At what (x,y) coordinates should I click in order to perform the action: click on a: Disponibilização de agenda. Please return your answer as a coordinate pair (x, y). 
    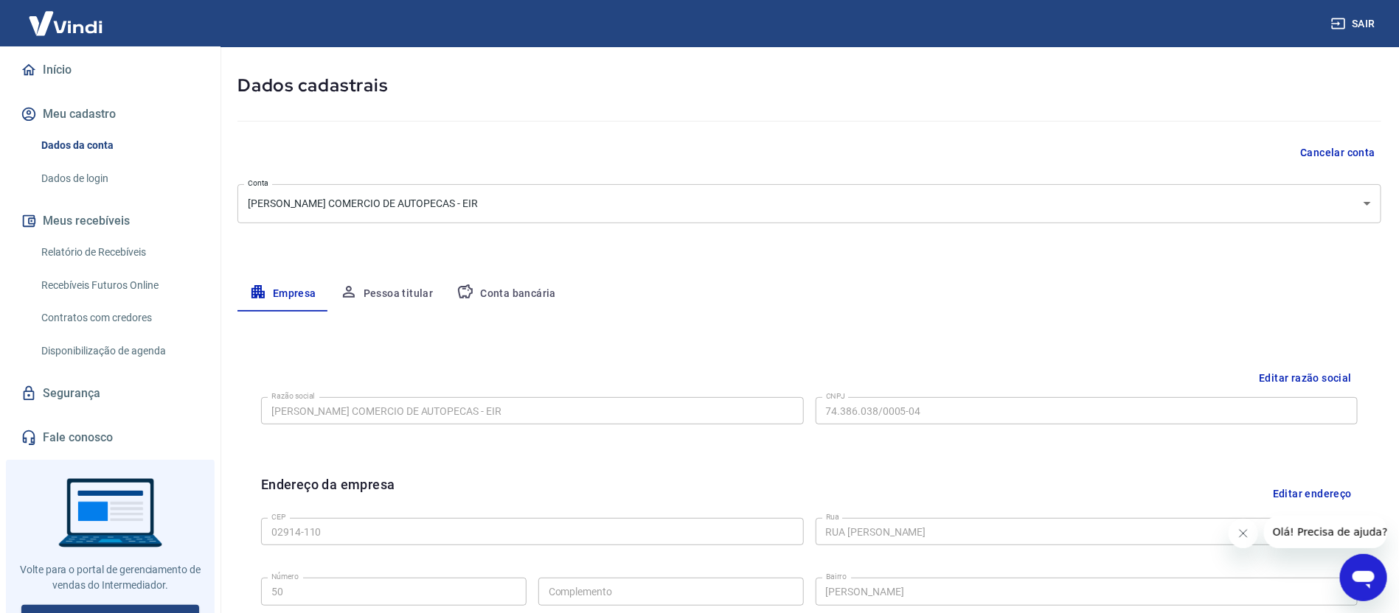
    Looking at the image, I should click on (119, 351).